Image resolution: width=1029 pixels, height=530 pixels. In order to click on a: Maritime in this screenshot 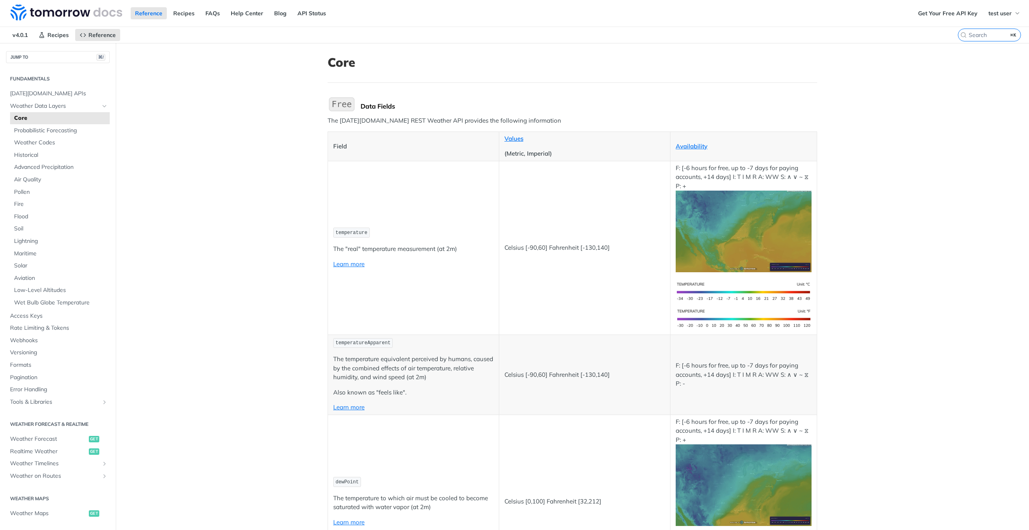, I will do `click(60, 254)`.